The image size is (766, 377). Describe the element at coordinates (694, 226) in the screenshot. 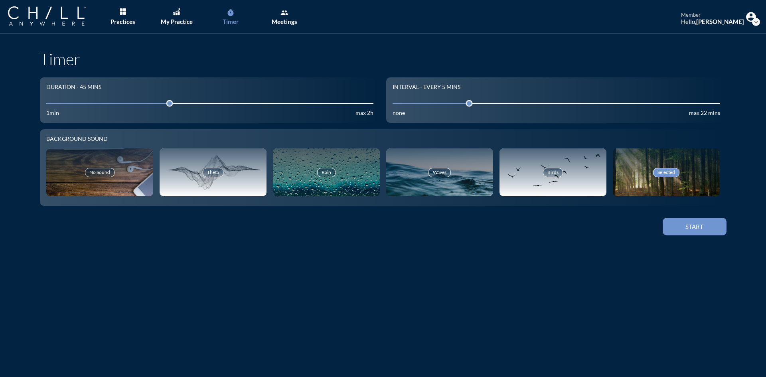

I see `button: Start` at that location.